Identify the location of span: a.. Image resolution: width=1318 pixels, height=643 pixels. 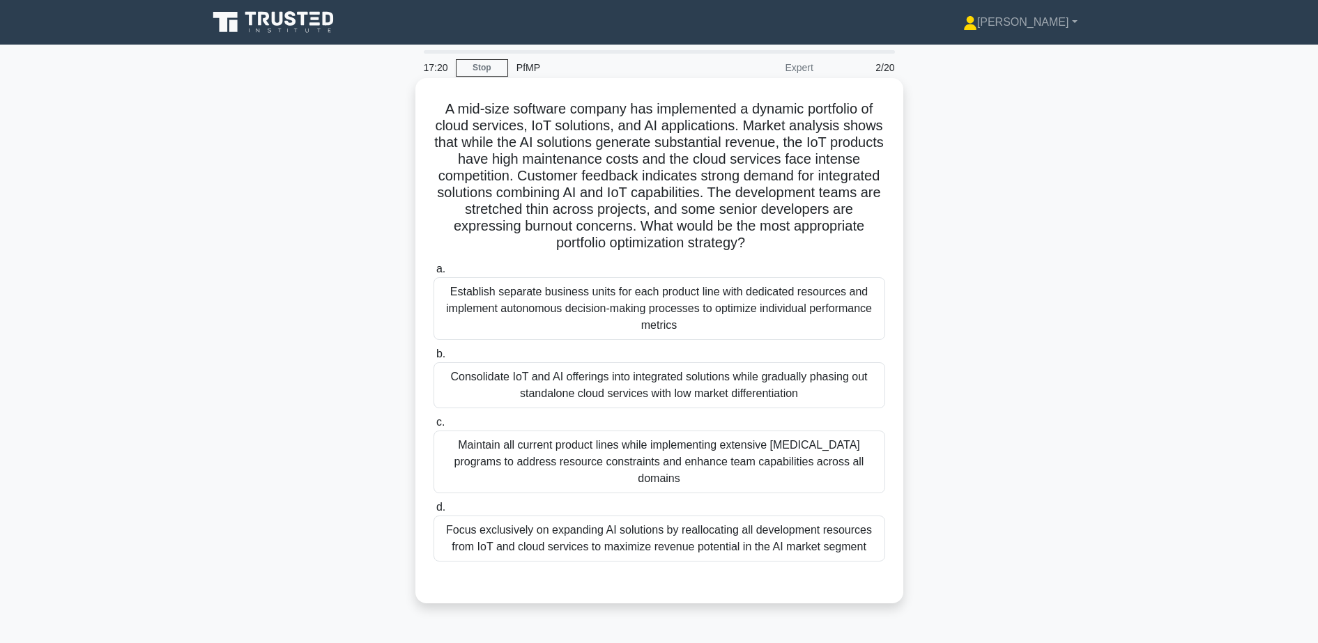
(441, 268).